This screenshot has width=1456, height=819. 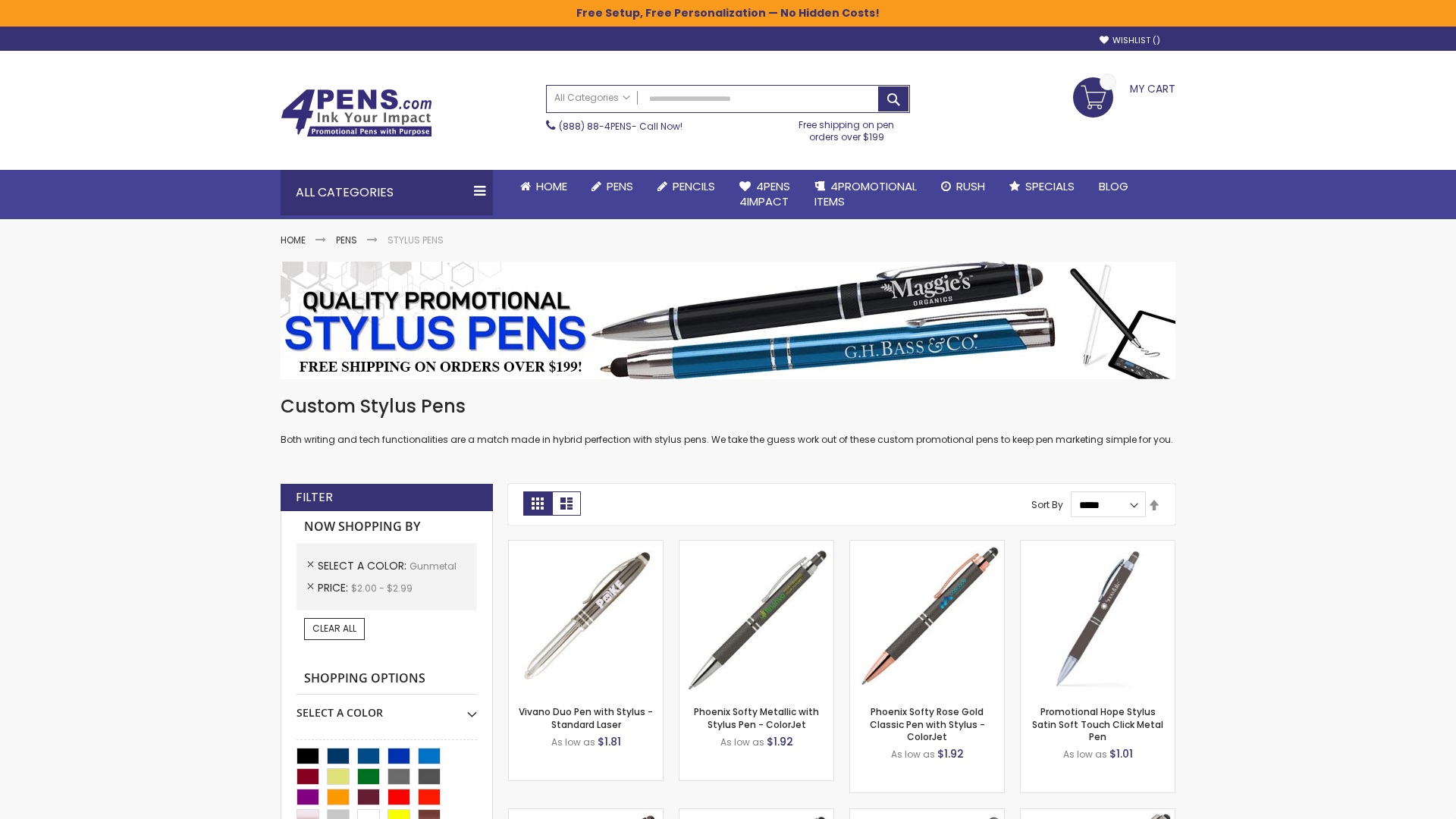 What do you see at coordinates (756, 618) in the screenshot?
I see `img: Phoenix Softy Metallic with Stylus Pen - ColorJet-Gunmetal` at bounding box center [756, 618].